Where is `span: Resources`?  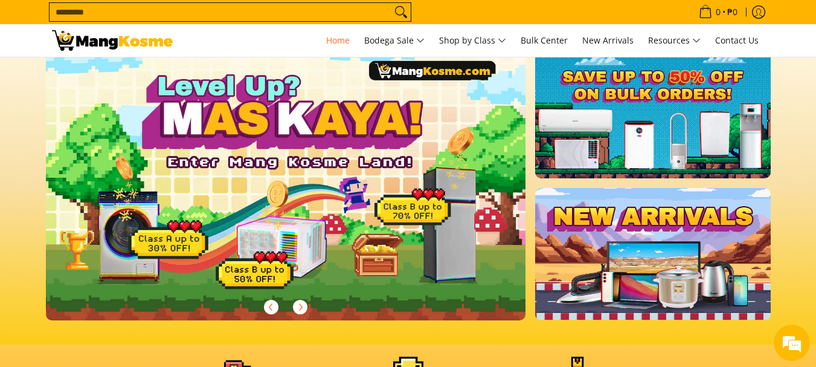
span: Resources is located at coordinates (674, 40).